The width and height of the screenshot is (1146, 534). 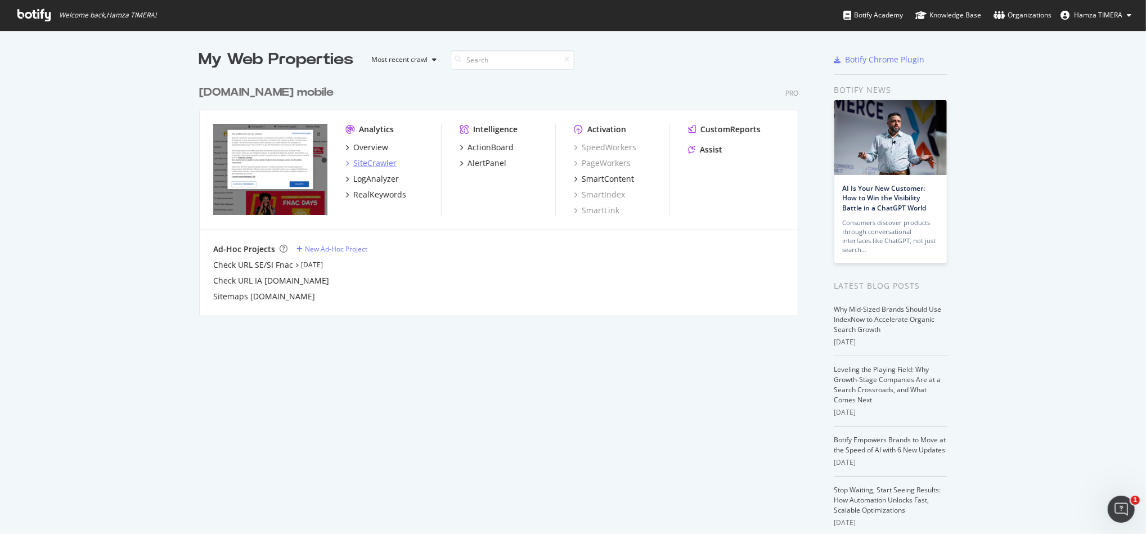 What do you see at coordinates (884, 197) in the screenshot?
I see `a: AI Is Your New Customer: How to Win the Visibility Battle in a ChatGPT World` at bounding box center [884, 197].